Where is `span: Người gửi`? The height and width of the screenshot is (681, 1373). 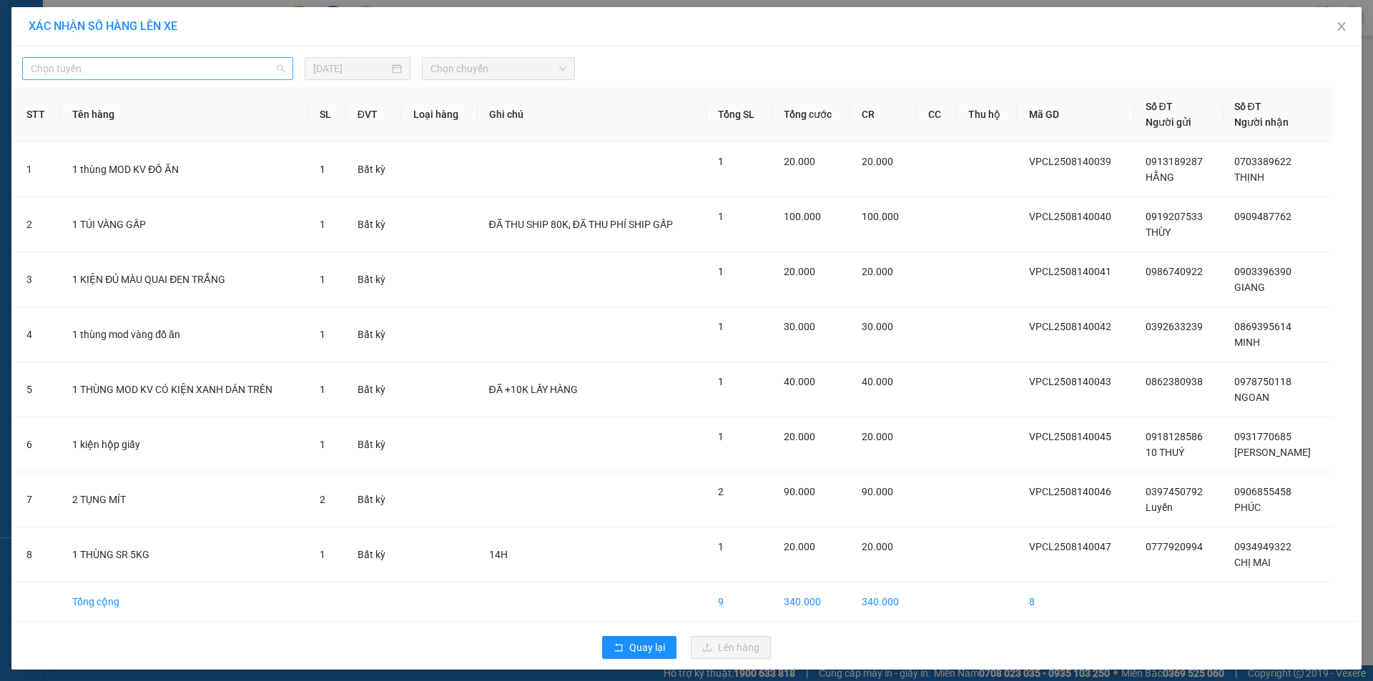 span: Người gửi is located at coordinates (1168, 122).